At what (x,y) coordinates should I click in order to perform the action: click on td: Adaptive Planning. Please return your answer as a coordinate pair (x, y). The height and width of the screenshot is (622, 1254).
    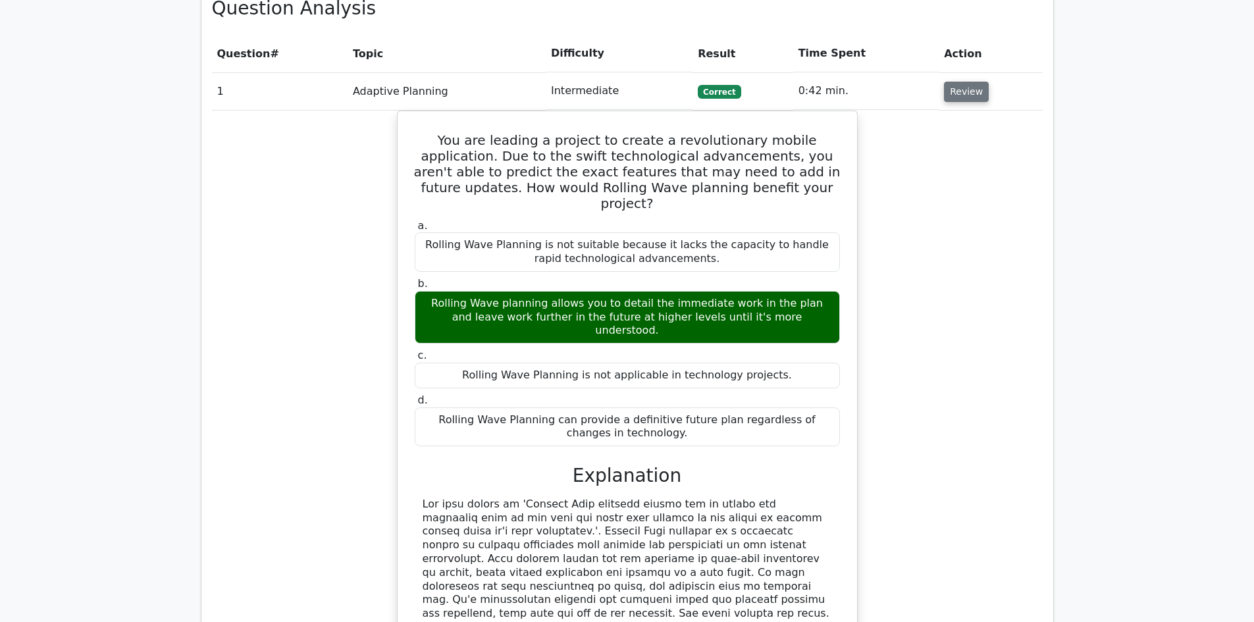
    Looking at the image, I should click on (446, 91).